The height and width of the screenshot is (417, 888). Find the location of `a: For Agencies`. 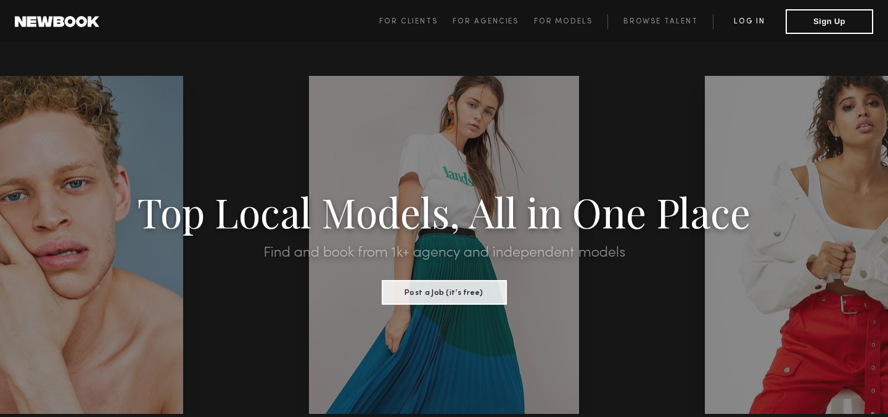

a: For Agencies is located at coordinates (493, 22).